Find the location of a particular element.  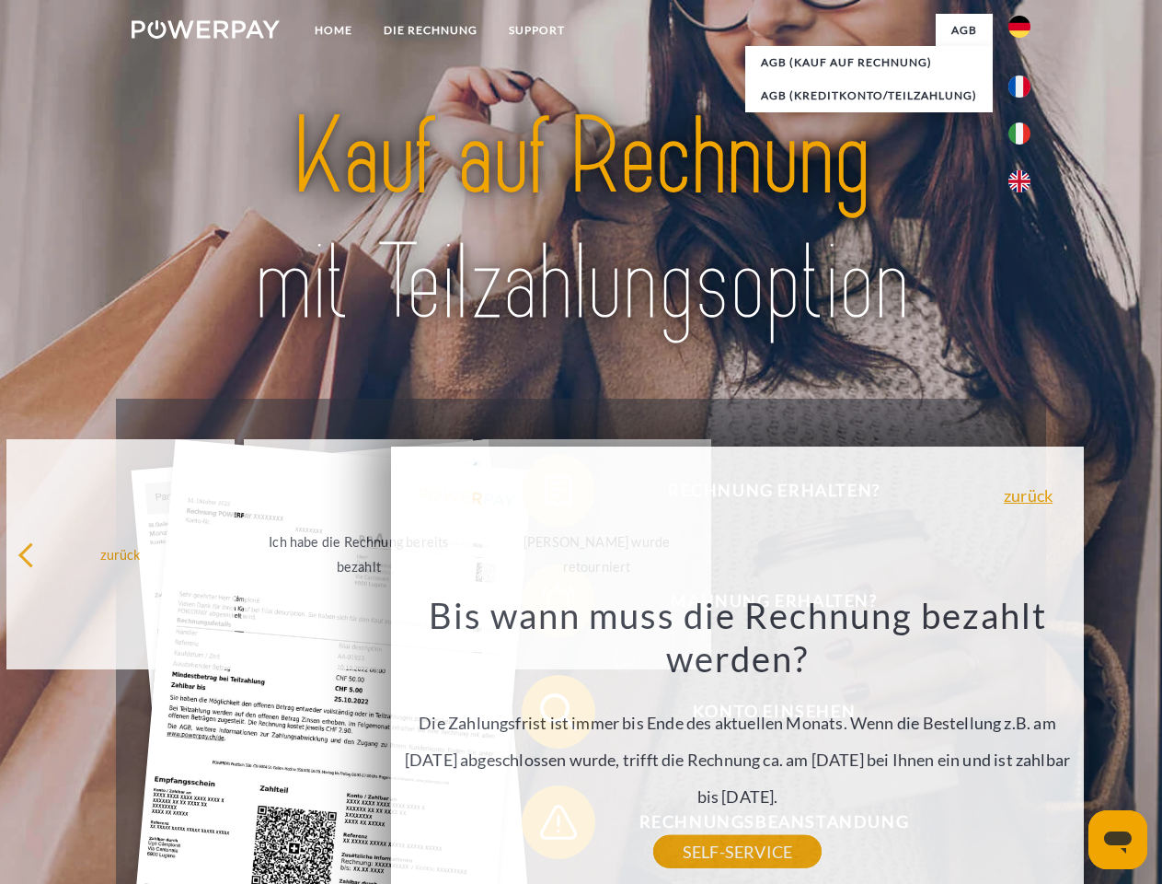

a: AGB (Kreditkonto/Teilzahlung) is located at coordinates (869, 96).